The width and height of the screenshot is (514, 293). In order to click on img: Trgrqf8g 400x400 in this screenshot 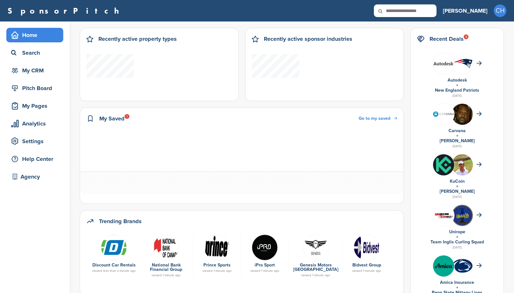, I will do `click(444, 266)`.